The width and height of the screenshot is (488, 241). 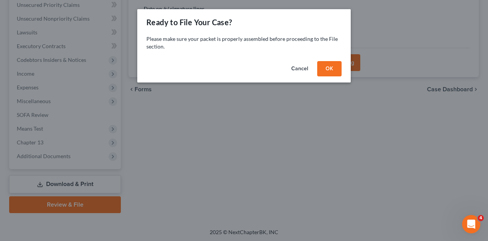 What do you see at coordinates (330, 69) in the screenshot?
I see `button: OK` at bounding box center [330, 69].